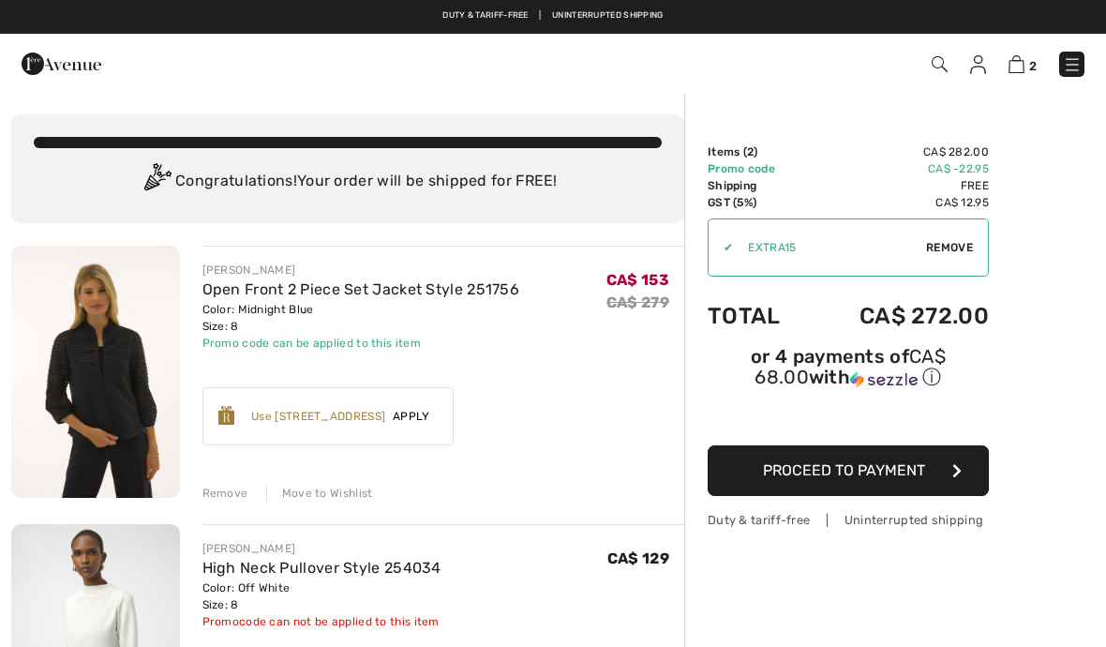 The height and width of the screenshot is (647, 1106). What do you see at coordinates (361, 343) in the screenshot?
I see `div: Promo code can be applied to this item` at bounding box center [361, 343].